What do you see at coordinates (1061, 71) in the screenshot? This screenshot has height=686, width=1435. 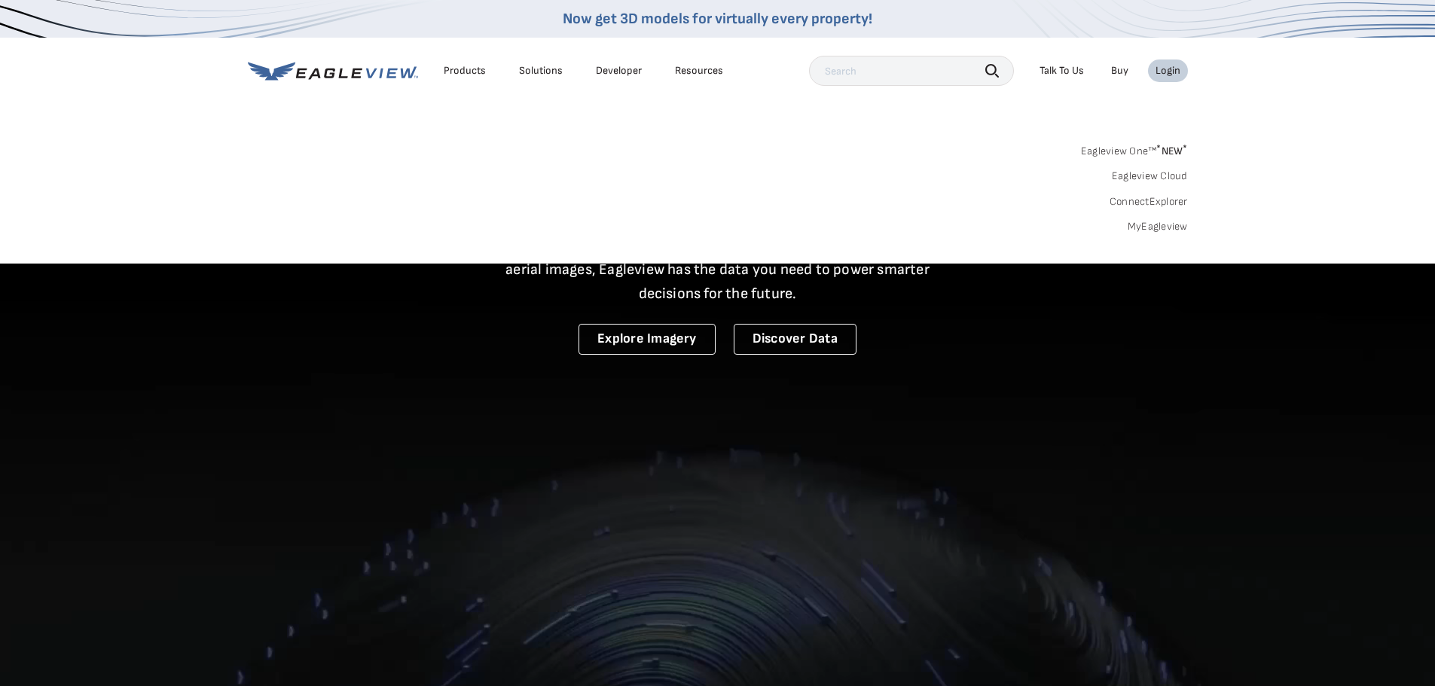 I see `div: Talk To Us` at bounding box center [1061, 71].